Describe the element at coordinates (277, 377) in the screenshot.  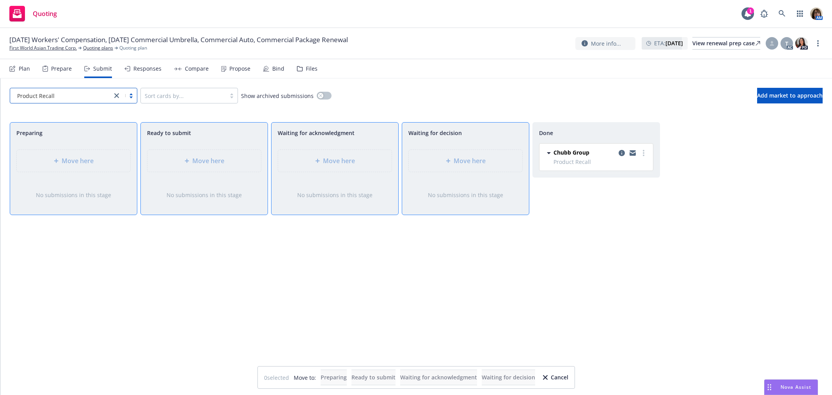
I see `span: 0 selected` at that location.